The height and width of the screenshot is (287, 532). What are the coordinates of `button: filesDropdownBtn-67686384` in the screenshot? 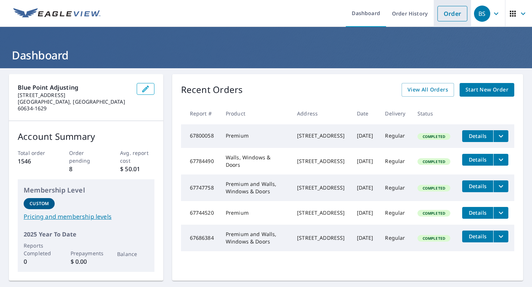 It's located at (500, 237).